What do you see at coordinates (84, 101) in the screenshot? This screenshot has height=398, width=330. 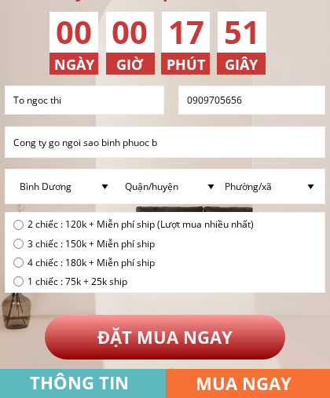 I see `input: Họ và Tên` at bounding box center [84, 101].